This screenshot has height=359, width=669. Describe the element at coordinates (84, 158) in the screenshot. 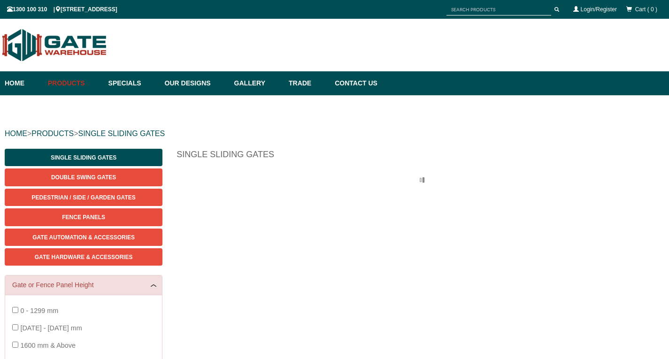

I see `span: Single Sliding Gates` at that location.